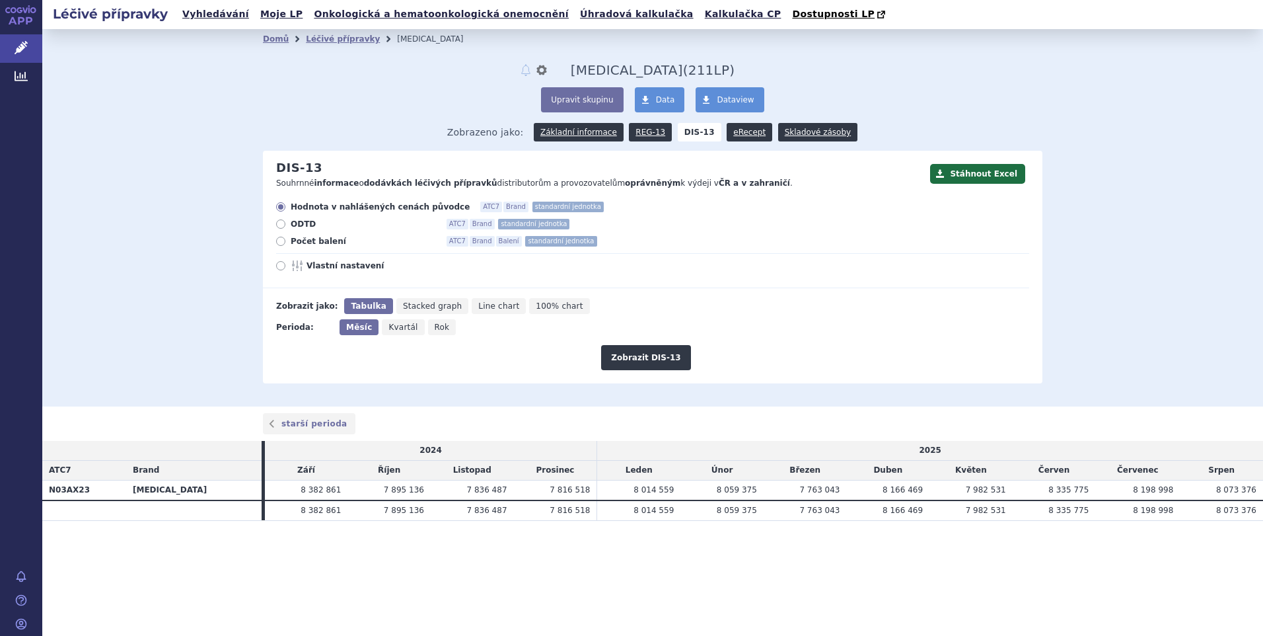 This screenshot has width=1263, height=636. What do you see at coordinates (442, 327) in the screenshot?
I see `span: Rok` at bounding box center [442, 327].